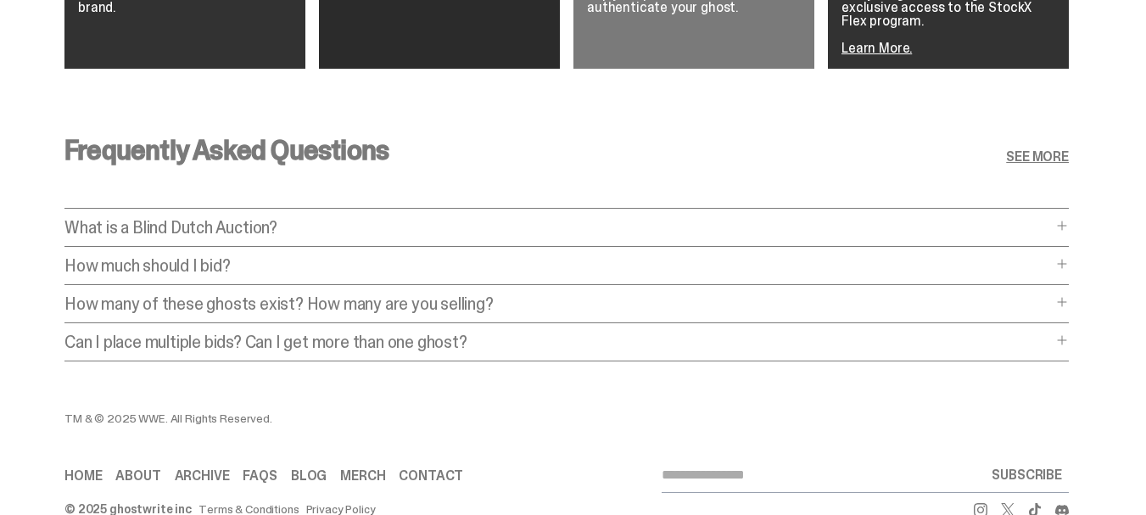 This screenshot has width=1146, height=515. What do you see at coordinates (558, 342) in the screenshot?
I see `p: Can I place multiple bids? Can I get more than one ghost?` at bounding box center [558, 342].